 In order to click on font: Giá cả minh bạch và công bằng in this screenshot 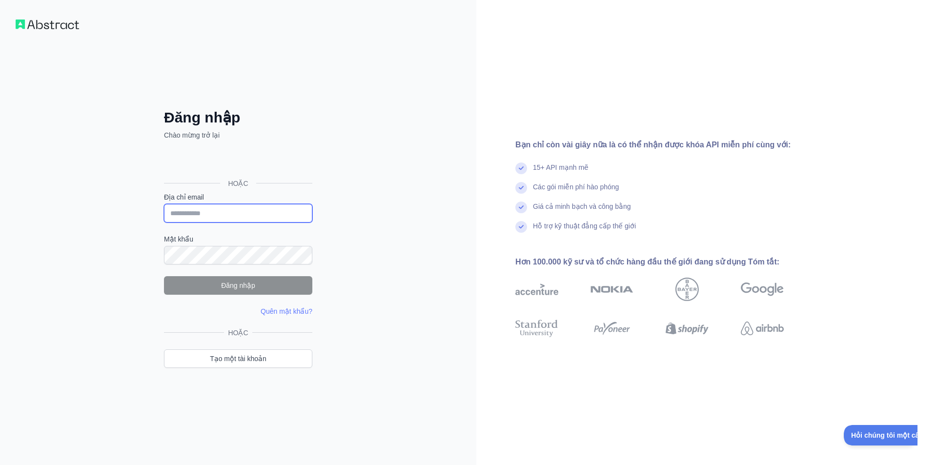, I will do `click(582, 206)`.